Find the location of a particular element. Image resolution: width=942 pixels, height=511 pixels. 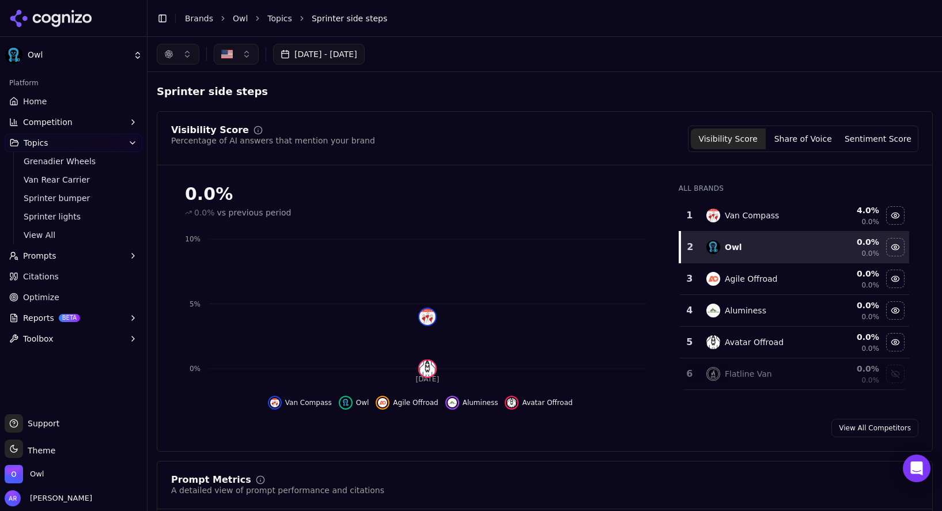

span: Optimize is located at coordinates (41, 297).